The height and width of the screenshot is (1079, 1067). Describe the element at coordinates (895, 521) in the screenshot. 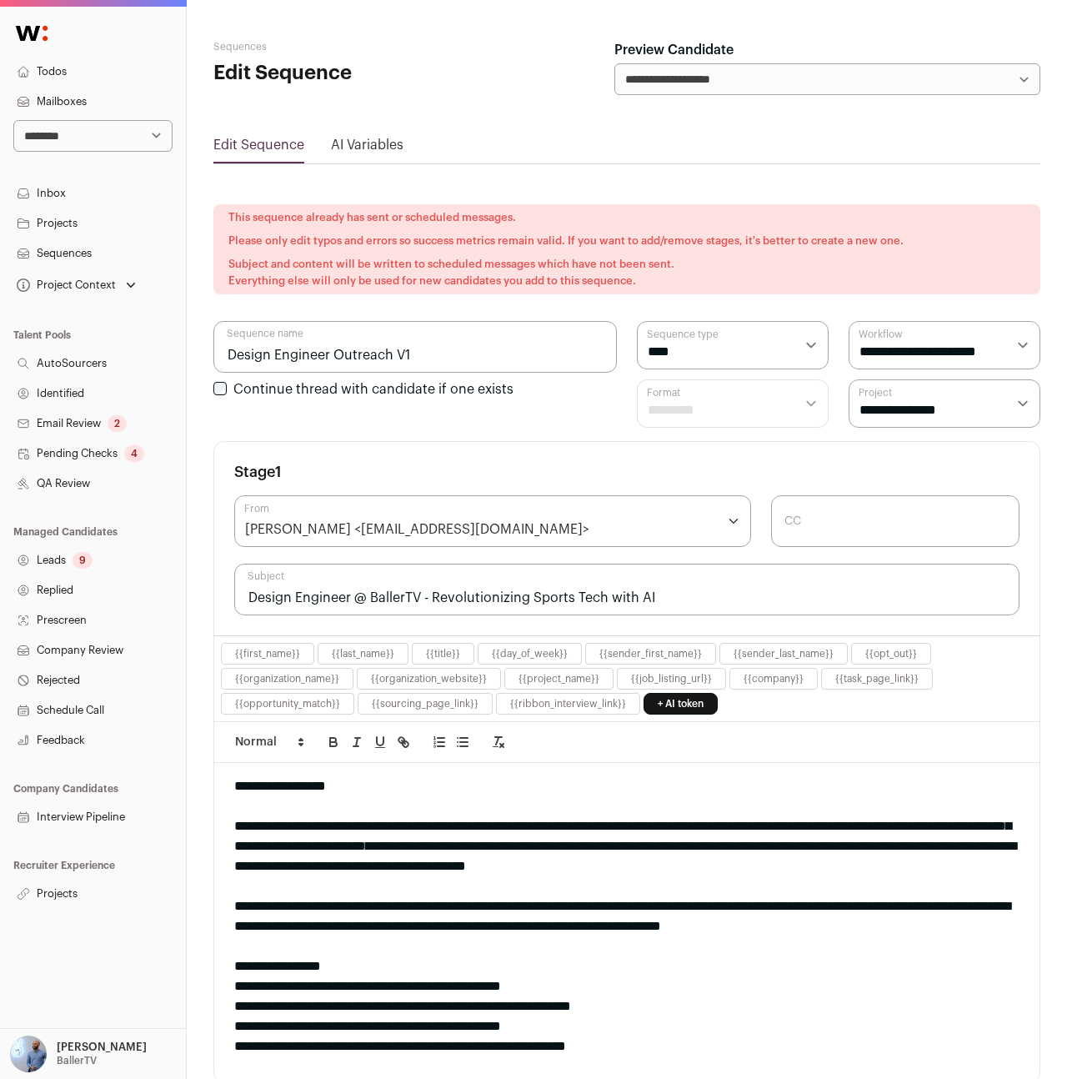

I see `input: CC` at that location.